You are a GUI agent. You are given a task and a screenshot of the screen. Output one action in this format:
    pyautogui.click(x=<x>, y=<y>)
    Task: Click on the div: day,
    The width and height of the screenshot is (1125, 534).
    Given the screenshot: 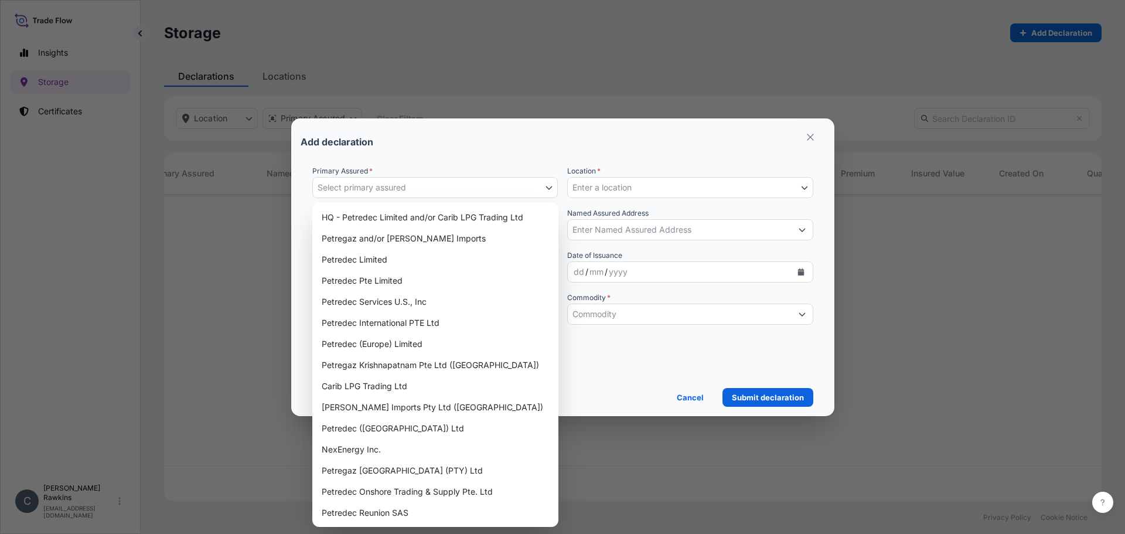 What is the action you would take?
    pyautogui.click(x=579, y=272)
    